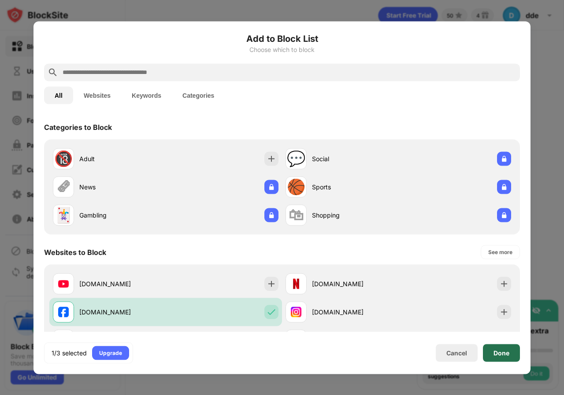 This screenshot has height=395, width=564. What do you see at coordinates (355, 159) in the screenshot?
I see `div: Social` at bounding box center [355, 159].